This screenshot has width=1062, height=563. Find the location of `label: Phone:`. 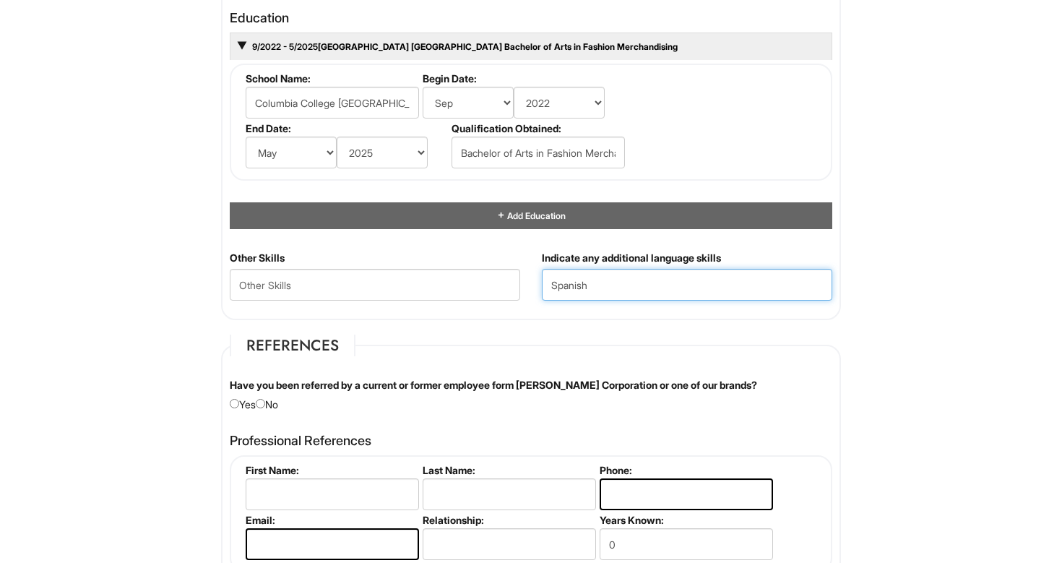

label: Phone: is located at coordinates (685, 470).